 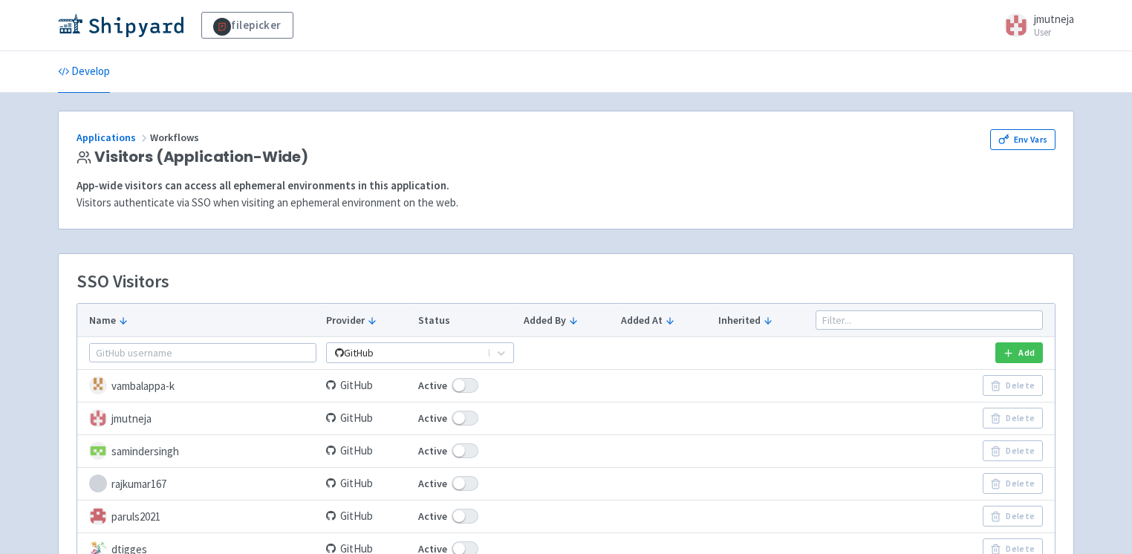 What do you see at coordinates (1034, 25) in the screenshot?
I see `a: jmutneja User` at bounding box center [1034, 25].